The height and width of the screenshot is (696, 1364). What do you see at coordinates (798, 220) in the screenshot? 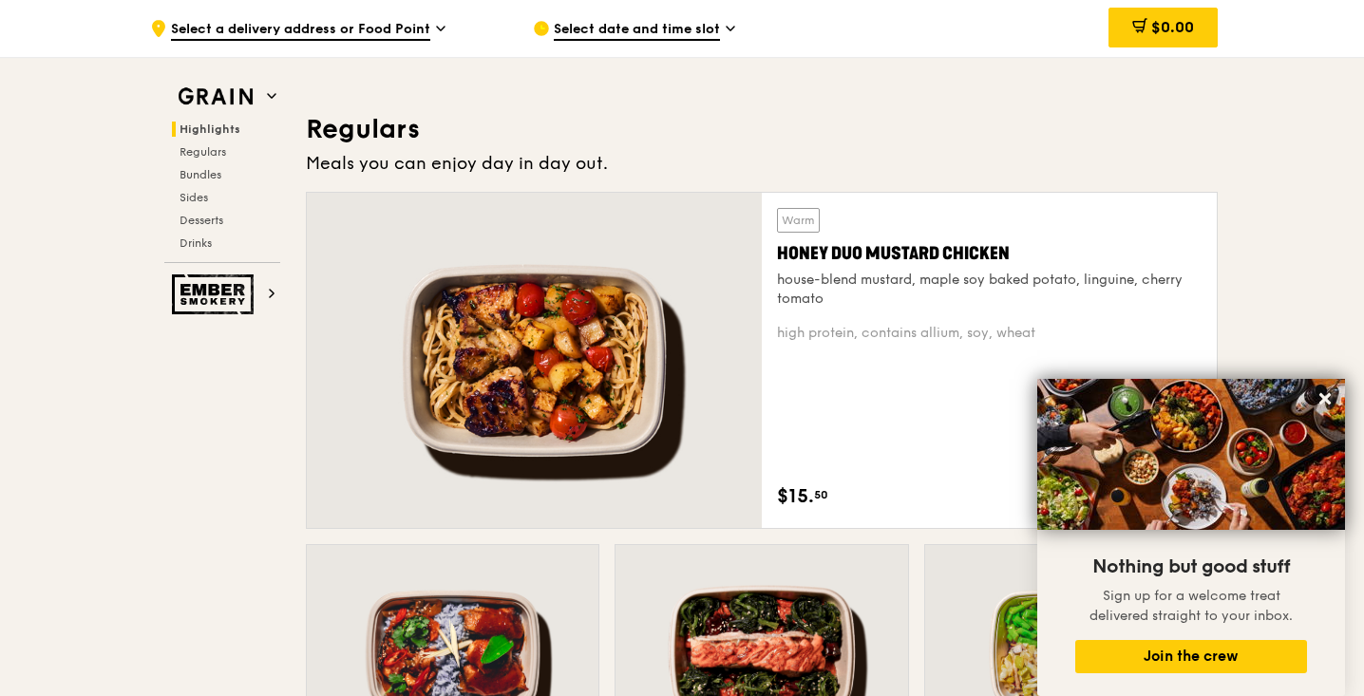
I see `div: Warm` at bounding box center [798, 220].